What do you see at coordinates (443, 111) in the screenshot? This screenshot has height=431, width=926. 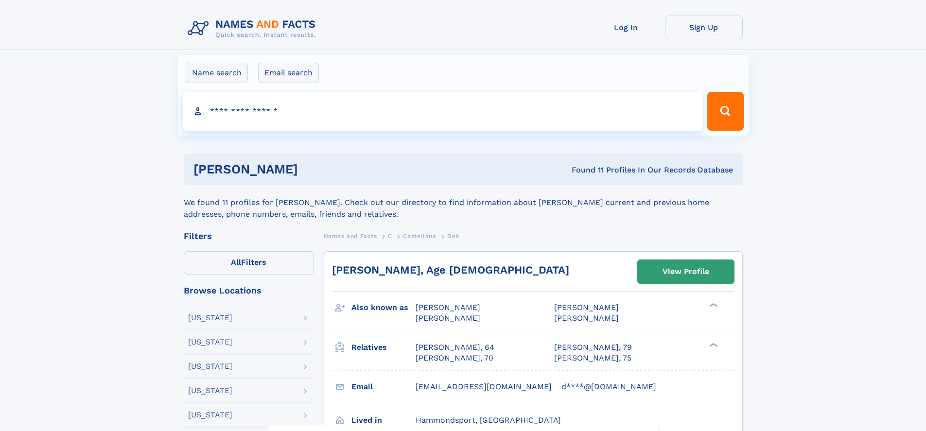 I see `input: search input` at bounding box center [443, 111].